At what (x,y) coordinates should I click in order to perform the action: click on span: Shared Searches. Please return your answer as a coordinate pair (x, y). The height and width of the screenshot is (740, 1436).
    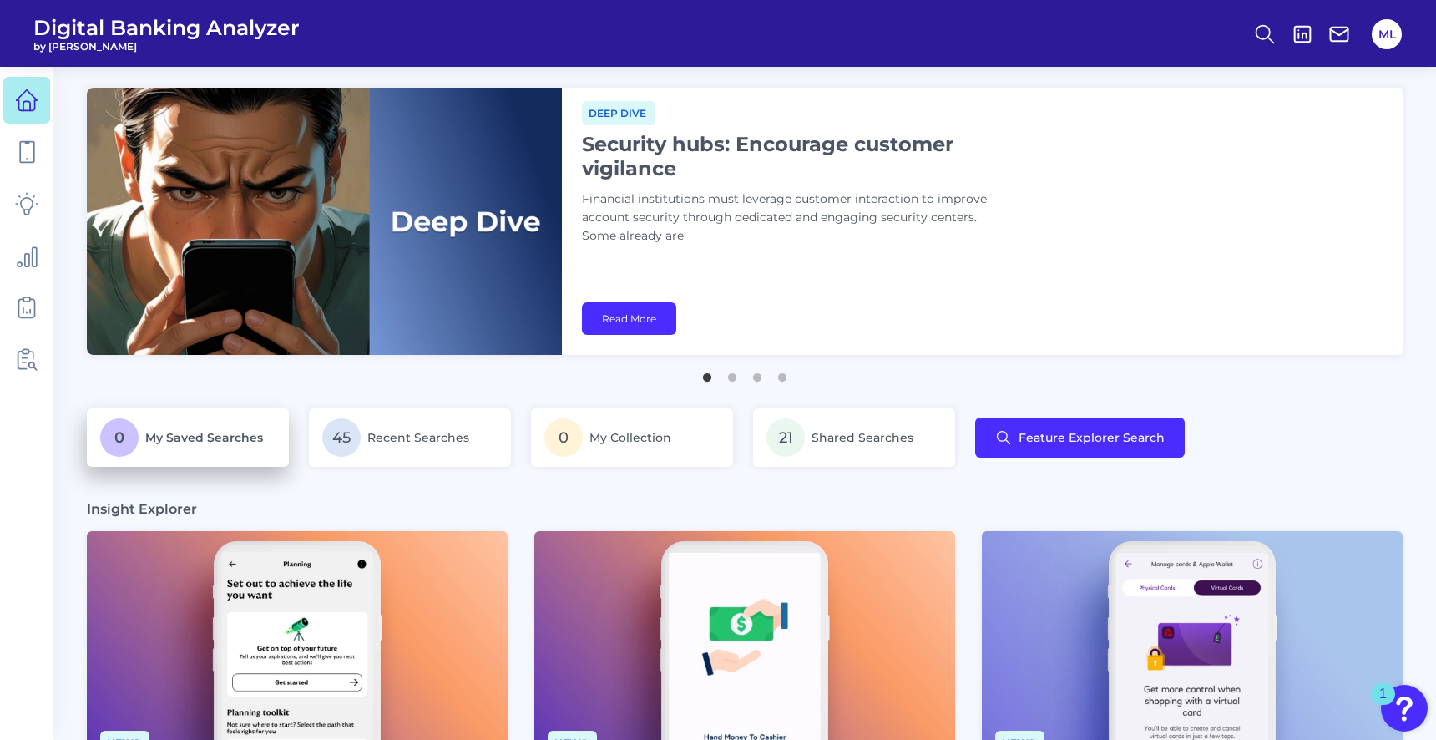
    Looking at the image, I should click on (862, 438).